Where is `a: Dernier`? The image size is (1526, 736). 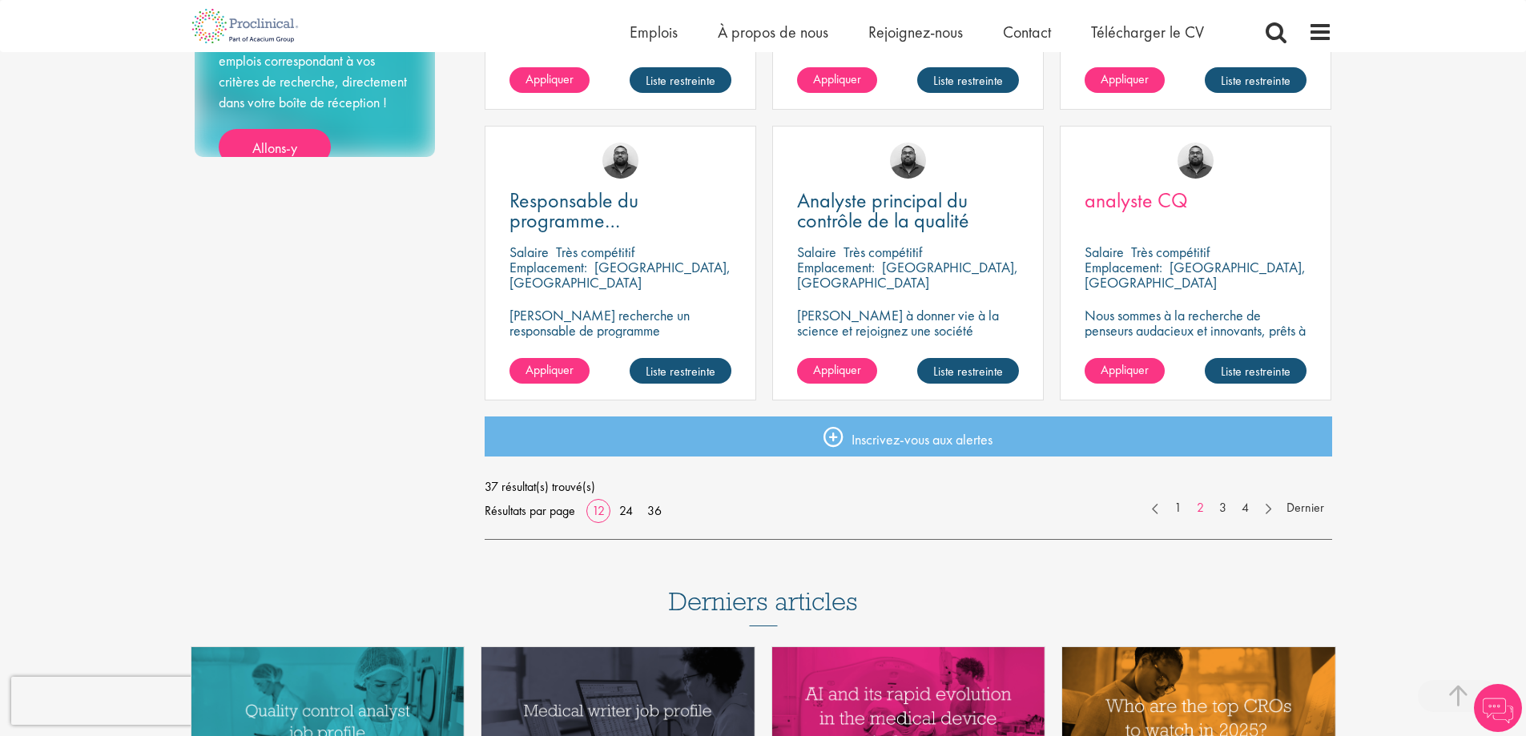 a: Dernier is located at coordinates (1305, 508).